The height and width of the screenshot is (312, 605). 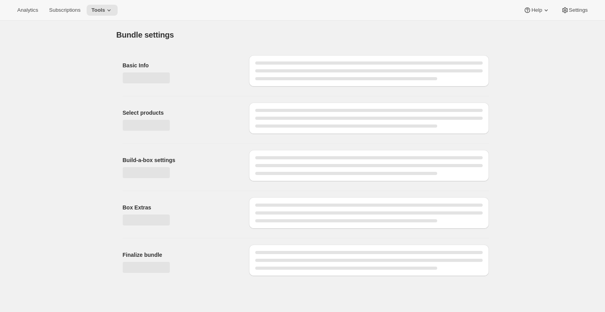 What do you see at coordinates (303, 152) in the screenshot?
I see `div: Page loading` at bounding box center [303, 152].